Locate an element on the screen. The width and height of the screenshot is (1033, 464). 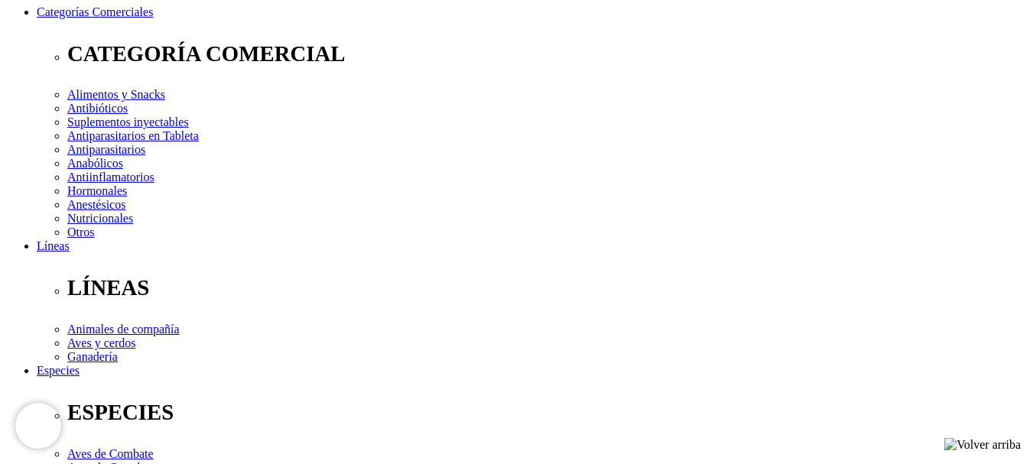
span: Líneas is located at coordinates (53, 245).